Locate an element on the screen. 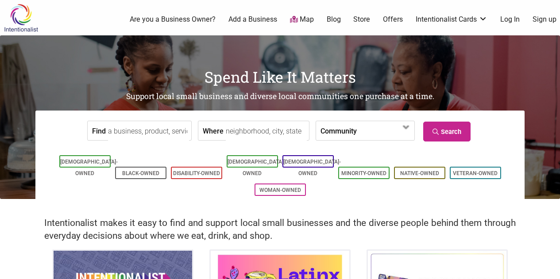  a: Are you a Business Owner? is located at coordinates (173, 19).